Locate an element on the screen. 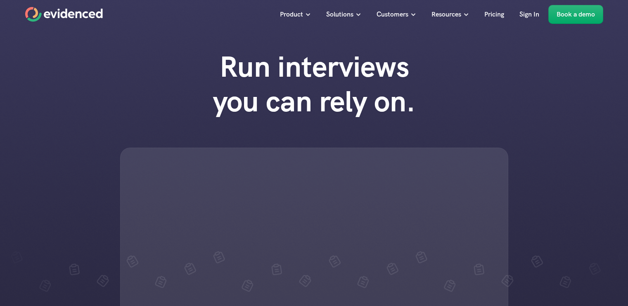 The height and width of the screenshot is (306, 628). h1: Run interviews you can rely on. is located at coordinates (314, 84).